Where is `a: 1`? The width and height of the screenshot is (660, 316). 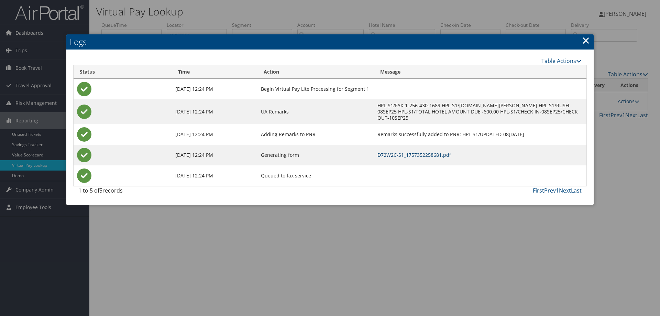 a: 1 is located at coordinates (557, 190).